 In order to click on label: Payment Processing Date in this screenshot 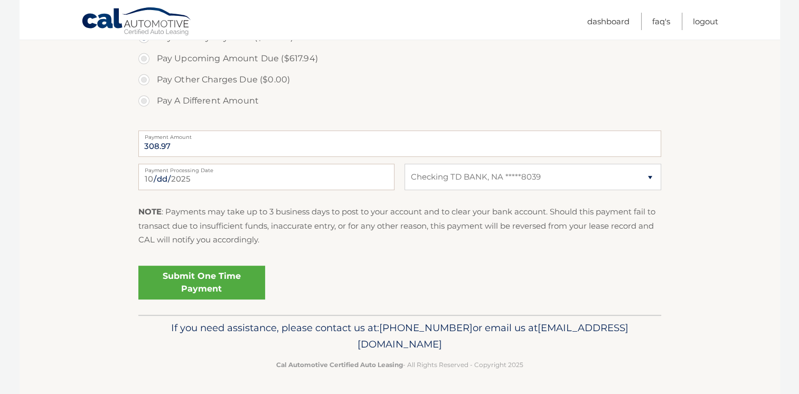, I will do `click(266, 168)`.